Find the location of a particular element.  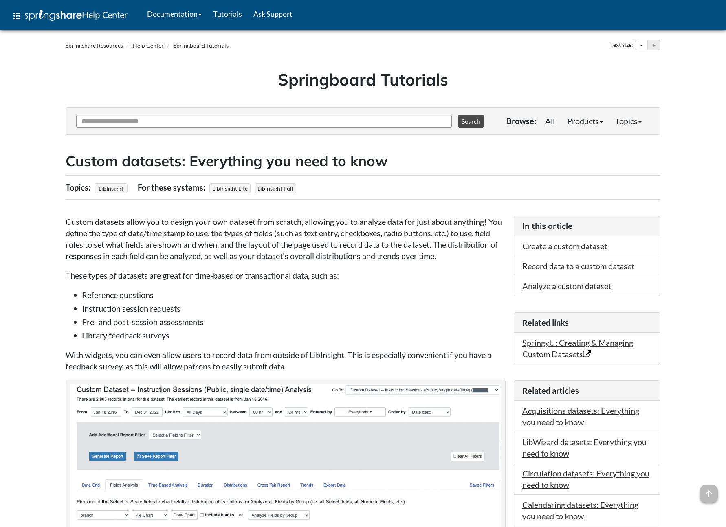

a: All is located at coordinates (550, 121).